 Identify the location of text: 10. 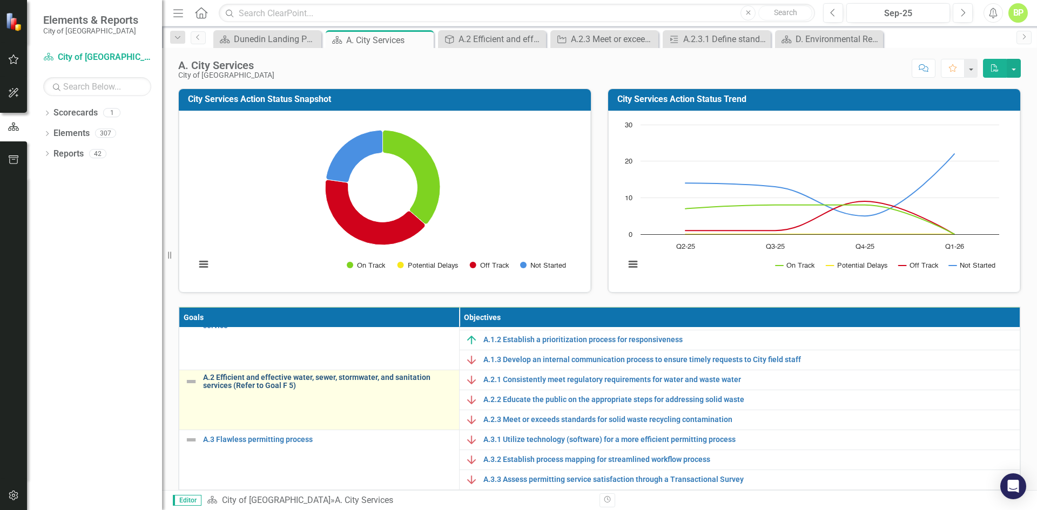
(628, 198).